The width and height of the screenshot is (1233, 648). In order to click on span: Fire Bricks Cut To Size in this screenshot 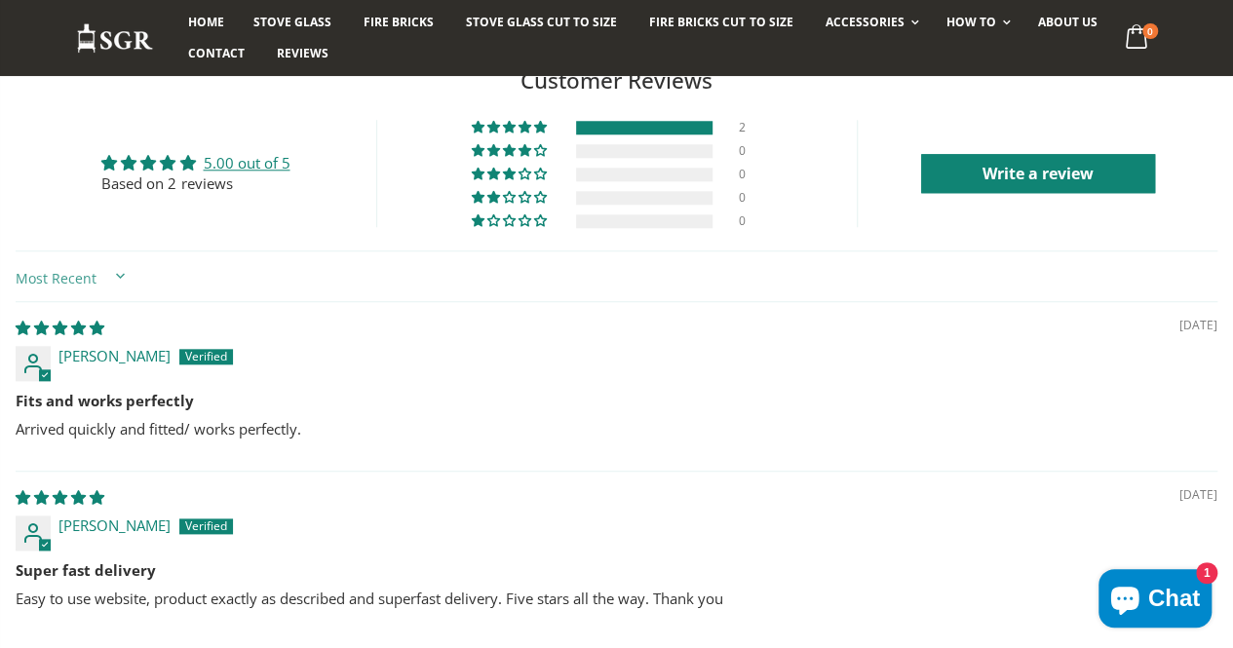, I will do `click(720, 21)`.